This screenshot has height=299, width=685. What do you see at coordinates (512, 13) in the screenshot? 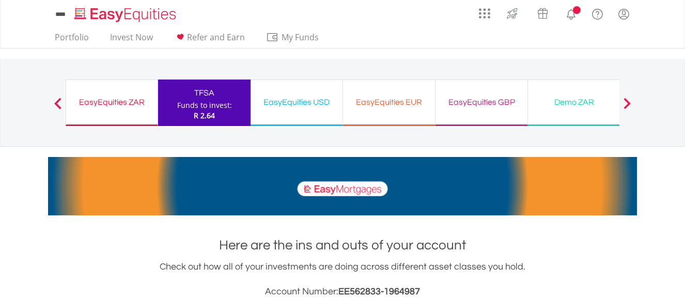
I see `img: thrive-v2.svg` at bounding box center [512, 13].